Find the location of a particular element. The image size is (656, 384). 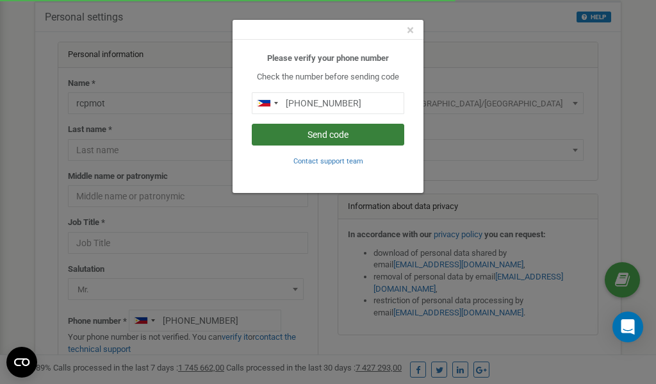

a: Contact support team is located at coordinates (328, 160).